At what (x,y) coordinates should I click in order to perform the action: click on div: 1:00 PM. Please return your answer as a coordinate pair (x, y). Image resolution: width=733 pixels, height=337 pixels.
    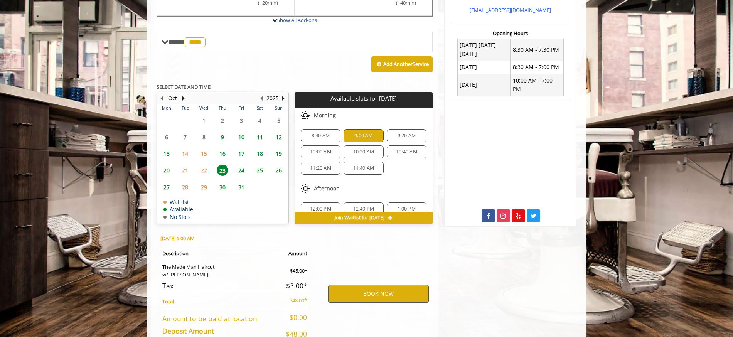
    Looking at the image, I should click on (407, 209).